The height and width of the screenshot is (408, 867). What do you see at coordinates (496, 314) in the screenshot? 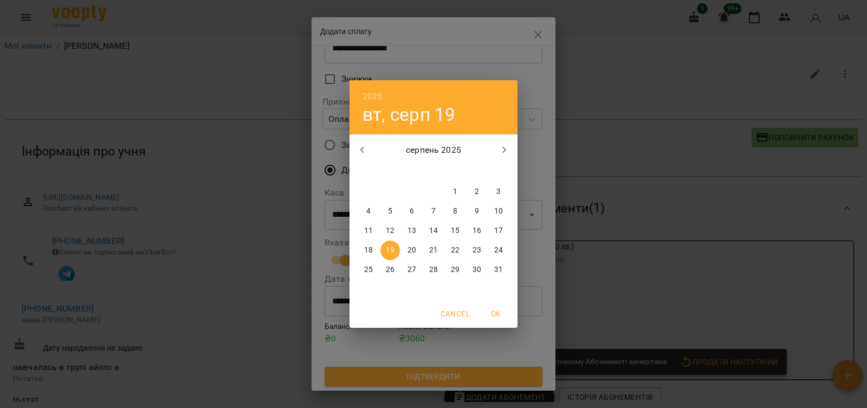
I see `span: OK` at bounding box center [496, 314].